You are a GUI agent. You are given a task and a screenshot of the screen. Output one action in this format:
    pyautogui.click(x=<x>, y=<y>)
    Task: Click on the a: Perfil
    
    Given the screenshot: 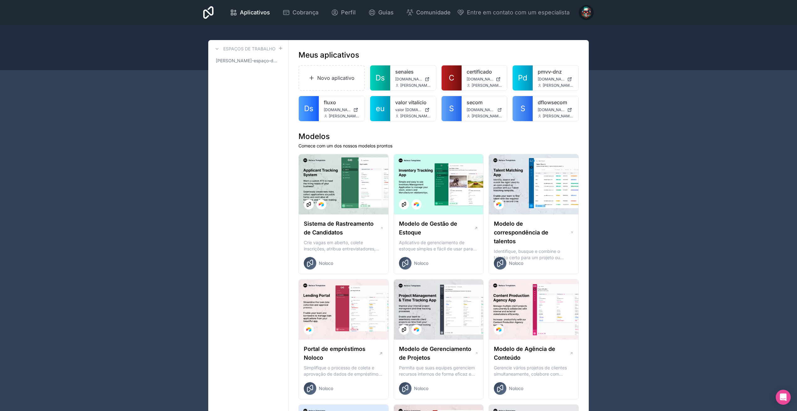 What is the action you would take?
    pyautogui.click(x=343, y=13)
    